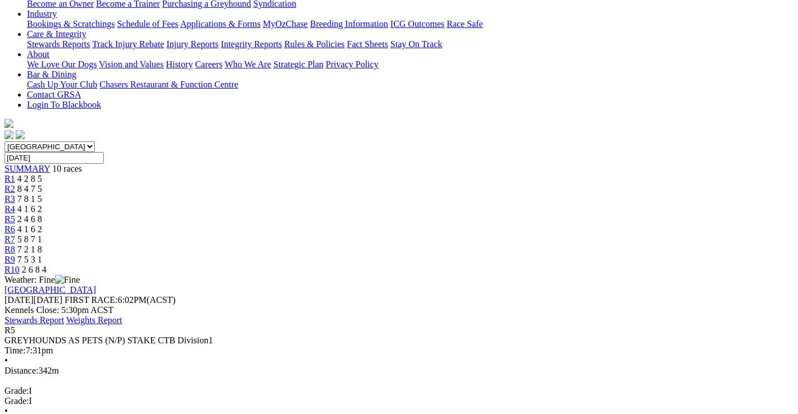 The height and width of the screenshot is (414, 798). What do you see at coordinates (30, 249) in the screenshot?
I see `span: 7 2 1 8` at bounding box center [30, 249].